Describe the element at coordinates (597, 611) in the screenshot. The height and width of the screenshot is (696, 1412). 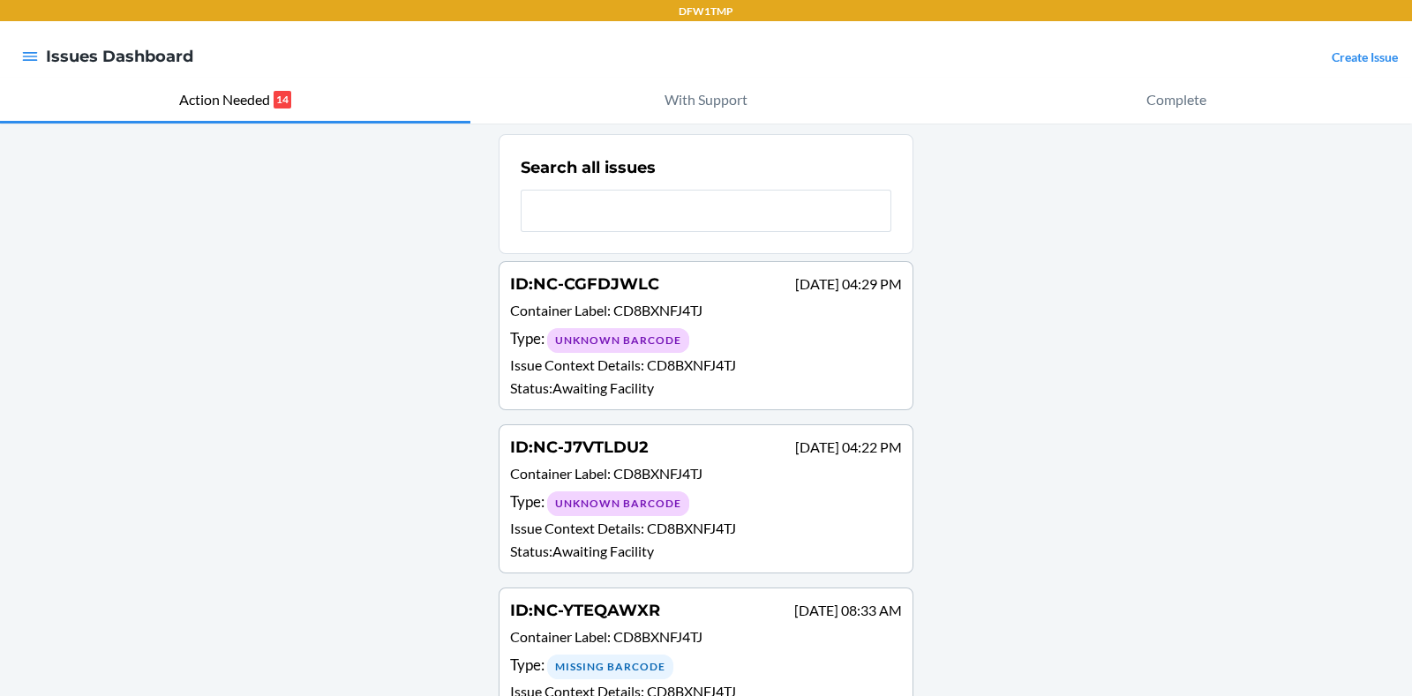
I see `span: NC-YTEQAWXR` at that location.